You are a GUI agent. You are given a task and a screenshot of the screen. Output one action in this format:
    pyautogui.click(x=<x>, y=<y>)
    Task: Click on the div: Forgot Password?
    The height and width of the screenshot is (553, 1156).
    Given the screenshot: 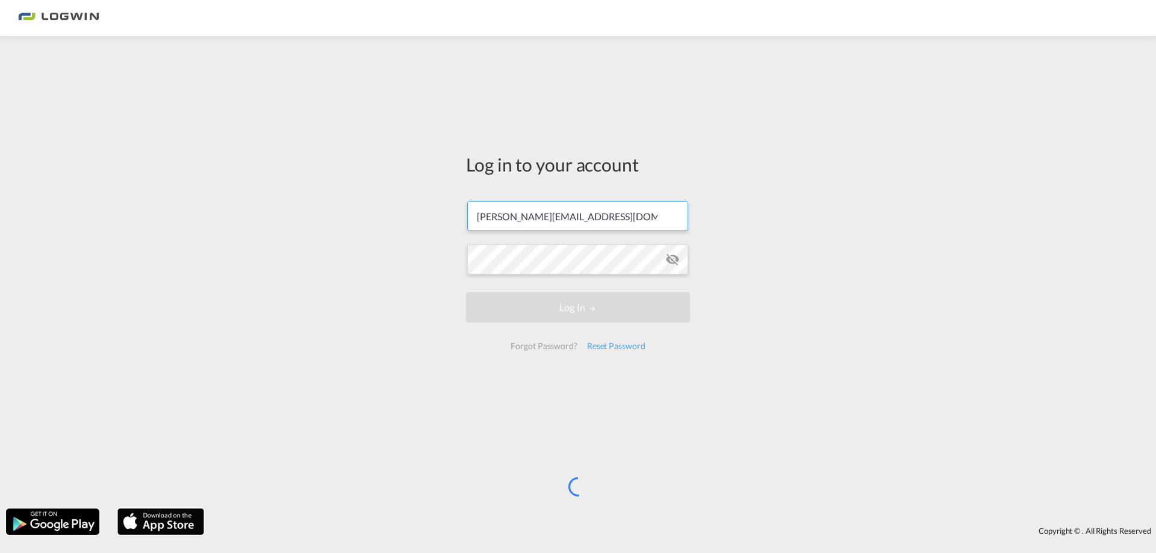 What is the action you would take?
    pyautogui.click(x=544, y=346)
    